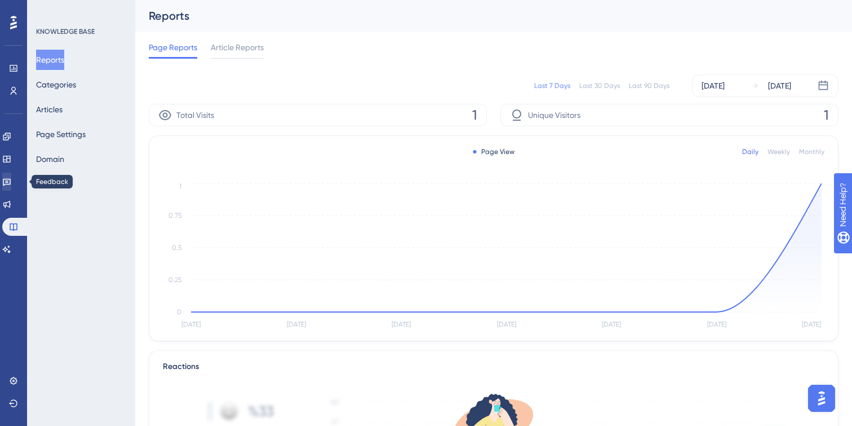 Image resolution: width=852 pixels, height=426 pixels. I want to click on span: Unique Visitors, so click(554, 115).